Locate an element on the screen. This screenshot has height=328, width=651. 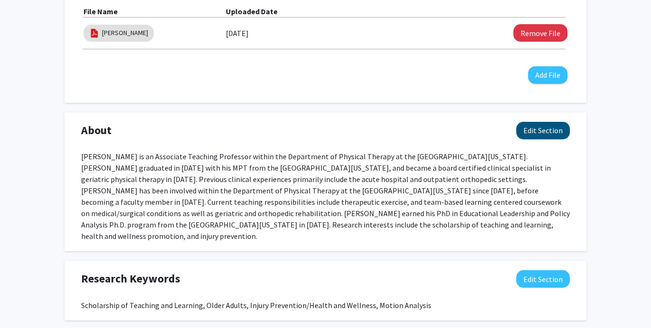
button: Remove Willis CV File is located at coordinates (540, 33).